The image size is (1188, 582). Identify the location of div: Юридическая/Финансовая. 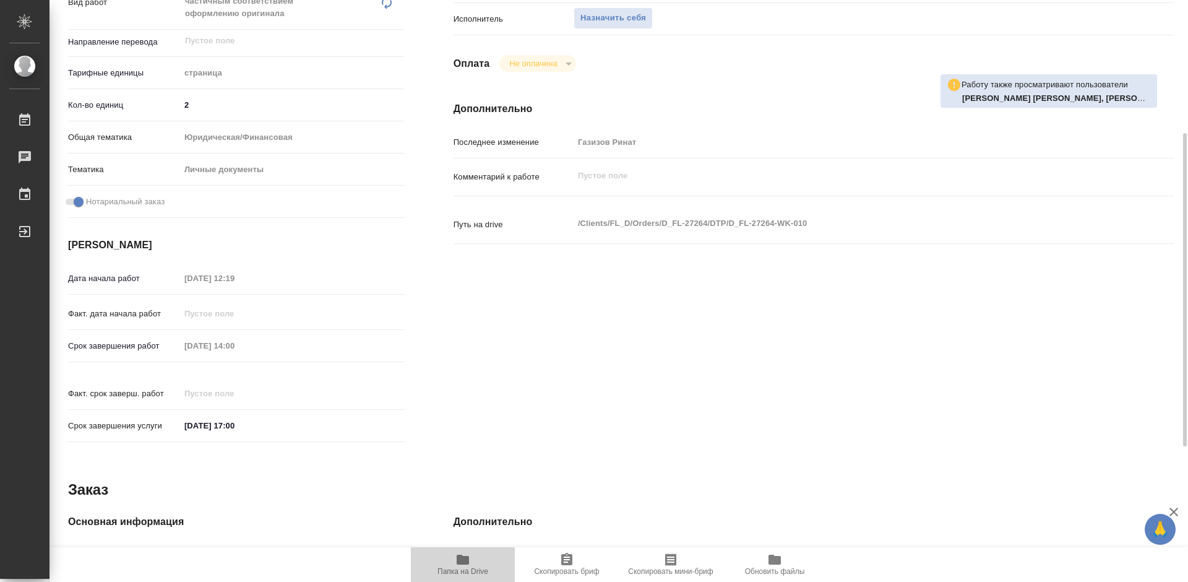
(292, 137).